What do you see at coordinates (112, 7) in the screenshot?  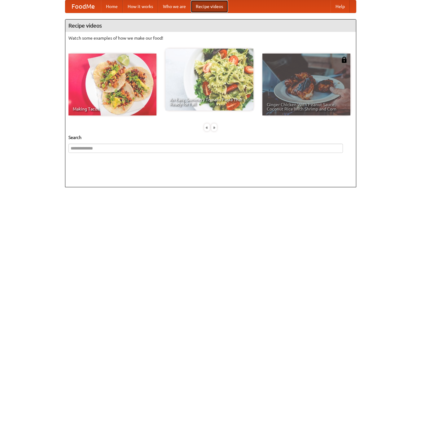 I see `a: Home` at bounding box center [112, 7].